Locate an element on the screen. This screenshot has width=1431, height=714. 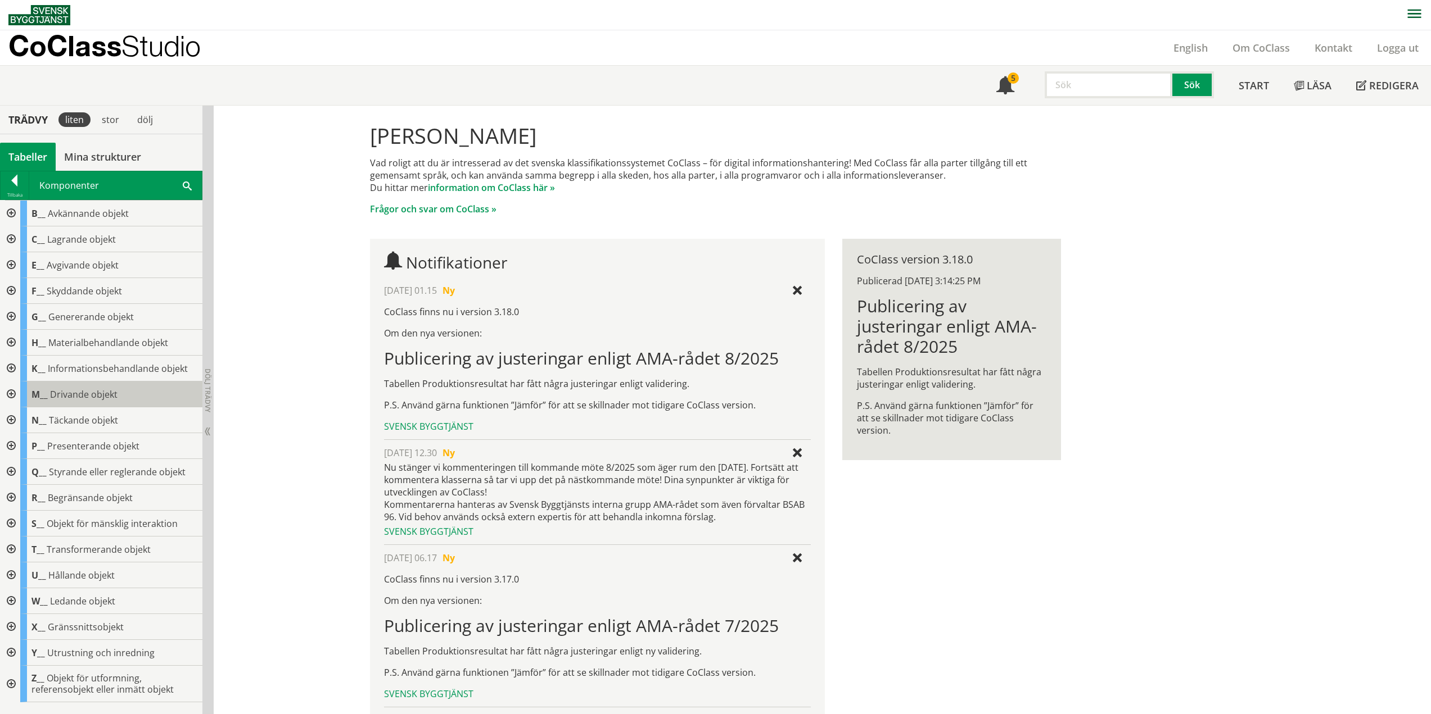
a: Logga ut is located at coordinates (1397, 48).